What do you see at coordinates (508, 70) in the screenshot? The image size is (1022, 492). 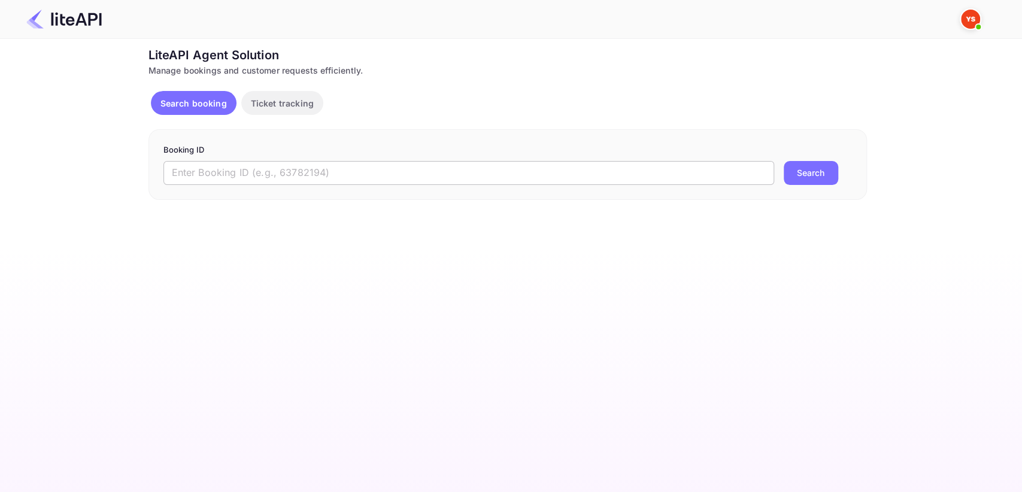 I see `div: Manage bookings and customer requests efficiently.` at bounding box center [508, 70].